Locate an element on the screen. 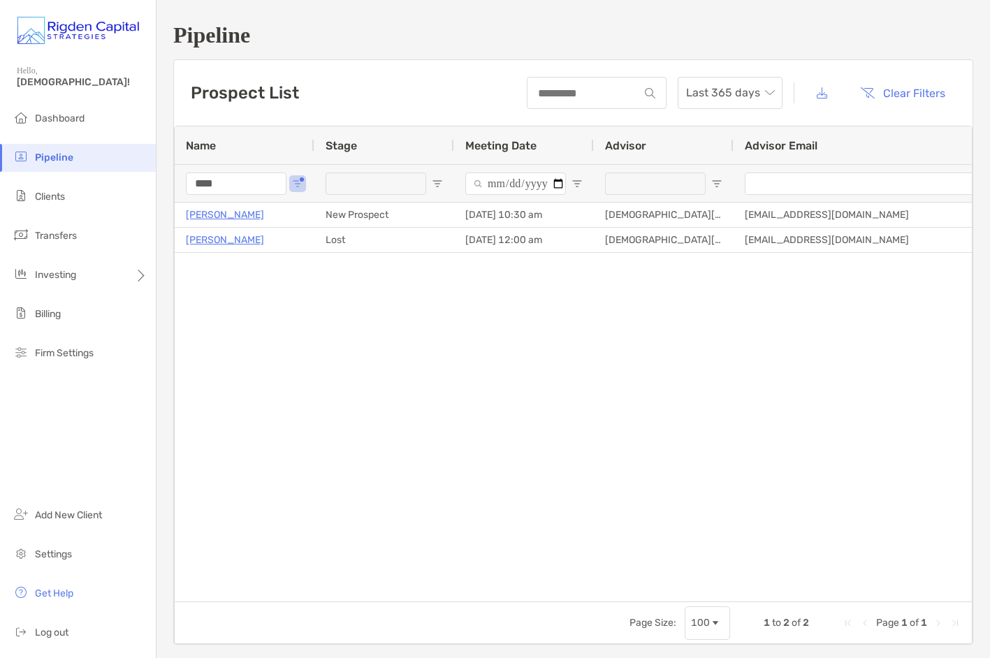  img: get-help icon is located at coordinates (21, 593).